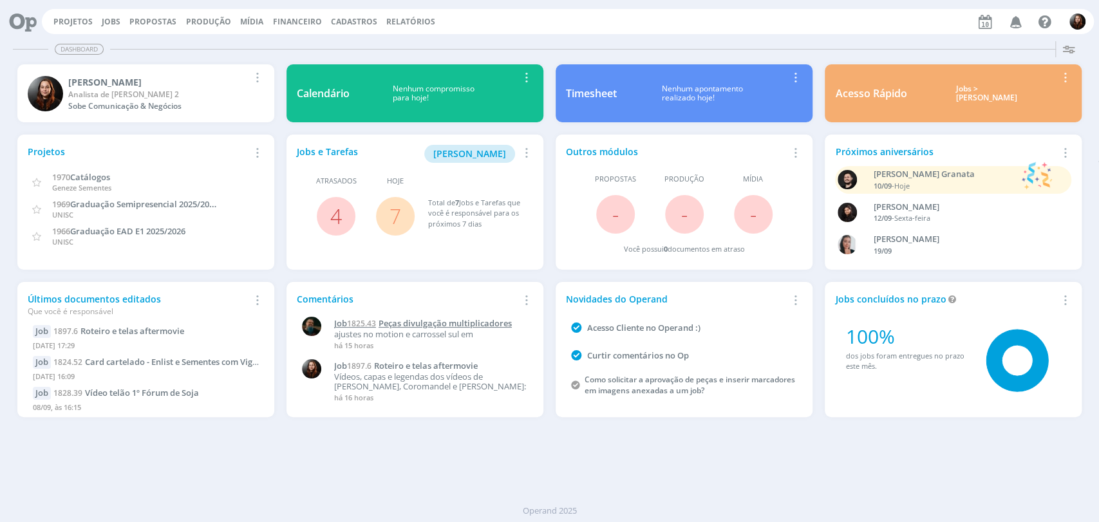 Image resolution: width=1099 pixels, height=522 pixels. What do you see at coordinates (644, 328) in the screenshot?
I see `a: Acesso Cliente no Operand :)` at bounding box center [644, 328].